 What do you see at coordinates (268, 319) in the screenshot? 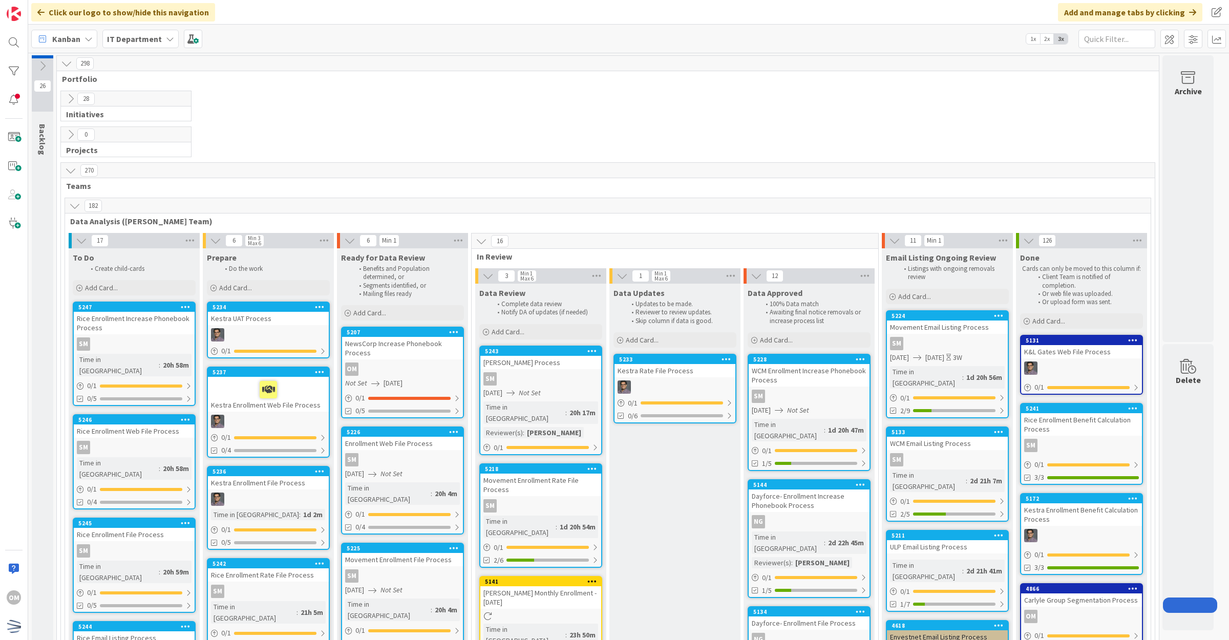
I see `div: Kestra UAT Process` at bounding box center [268, 319].